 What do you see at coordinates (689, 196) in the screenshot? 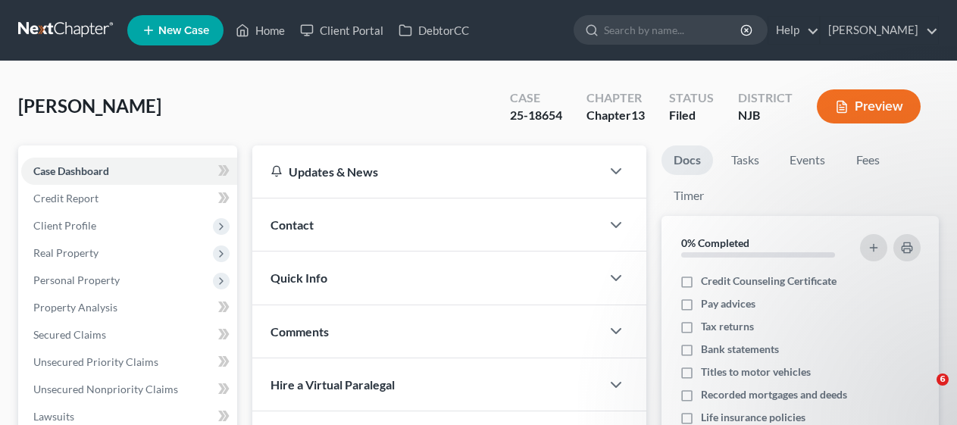
I see `a: Timer` at bounding box center [689, 196].